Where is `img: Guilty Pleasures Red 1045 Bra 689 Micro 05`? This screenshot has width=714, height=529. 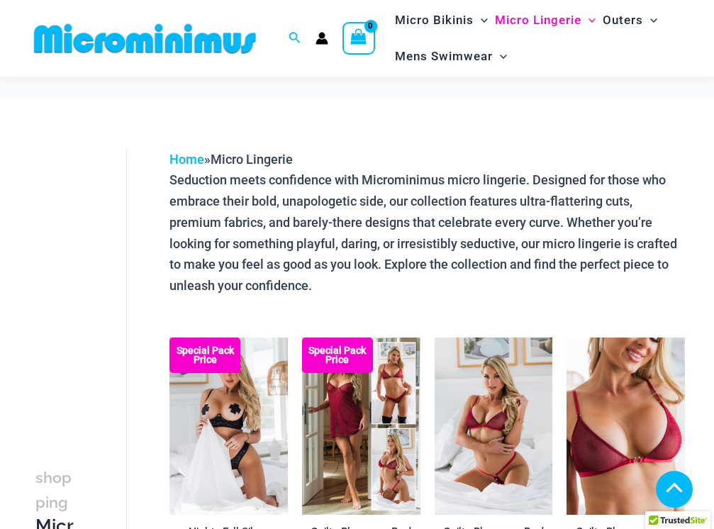 img: Guilty Pleasures Red 1045 Bra 689 Micro 05 is located at coordinates (493, 426).